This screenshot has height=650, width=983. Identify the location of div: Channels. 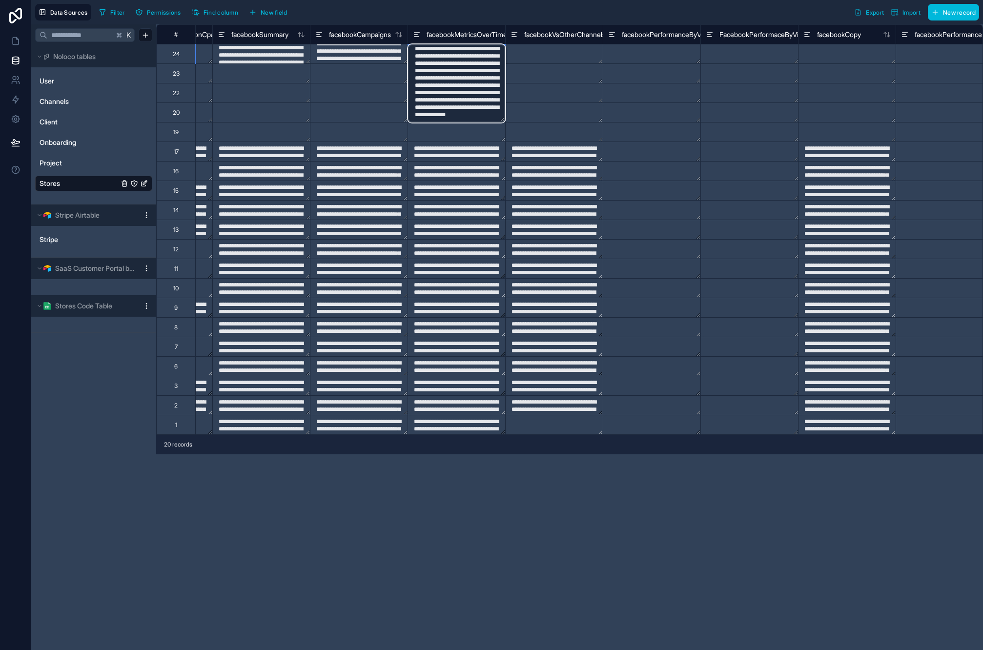
(94, 102).